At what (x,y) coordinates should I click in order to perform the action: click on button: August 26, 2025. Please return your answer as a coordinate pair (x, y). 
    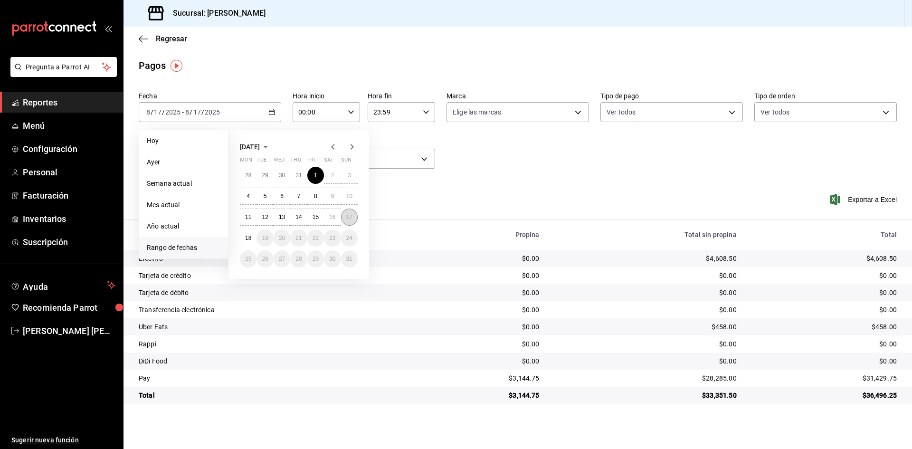
    Looking at the image, I should click on (264, 259).